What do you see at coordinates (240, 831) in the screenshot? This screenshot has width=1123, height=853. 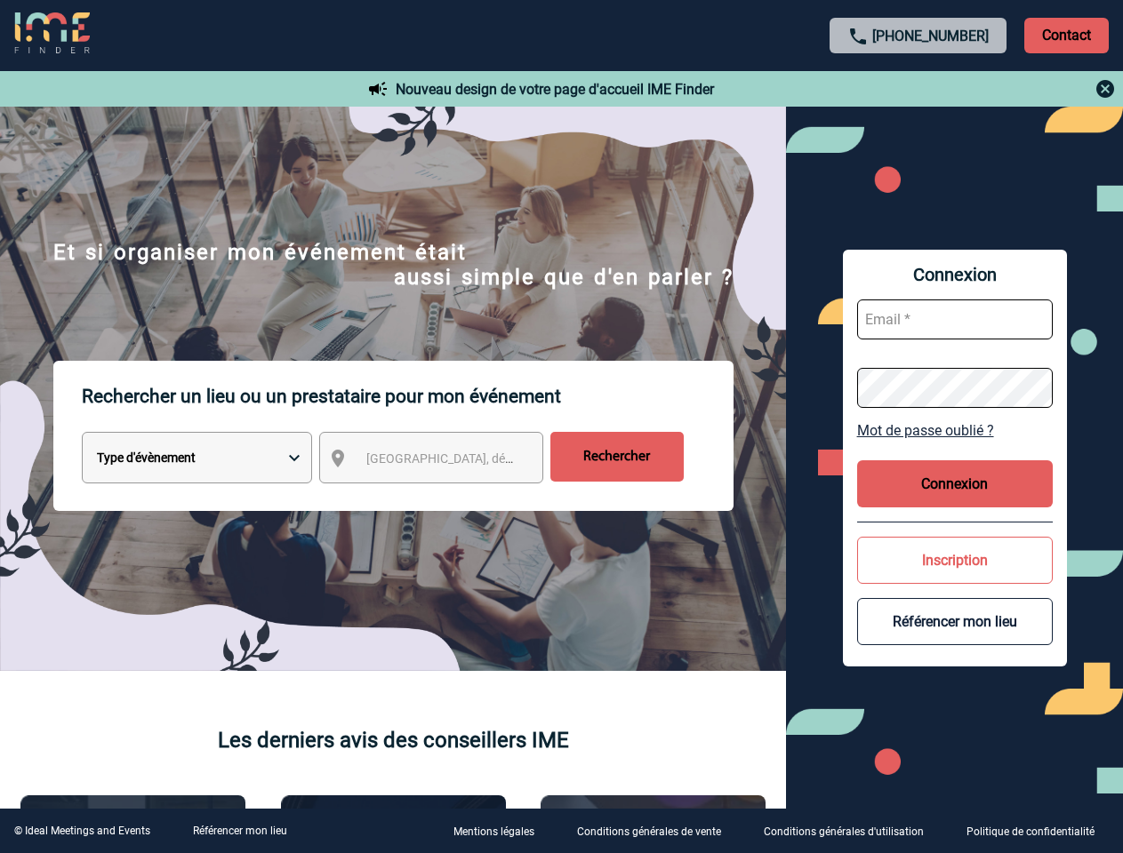 I see `a: Référencer mon lieu` at bounding box center [240, 831].